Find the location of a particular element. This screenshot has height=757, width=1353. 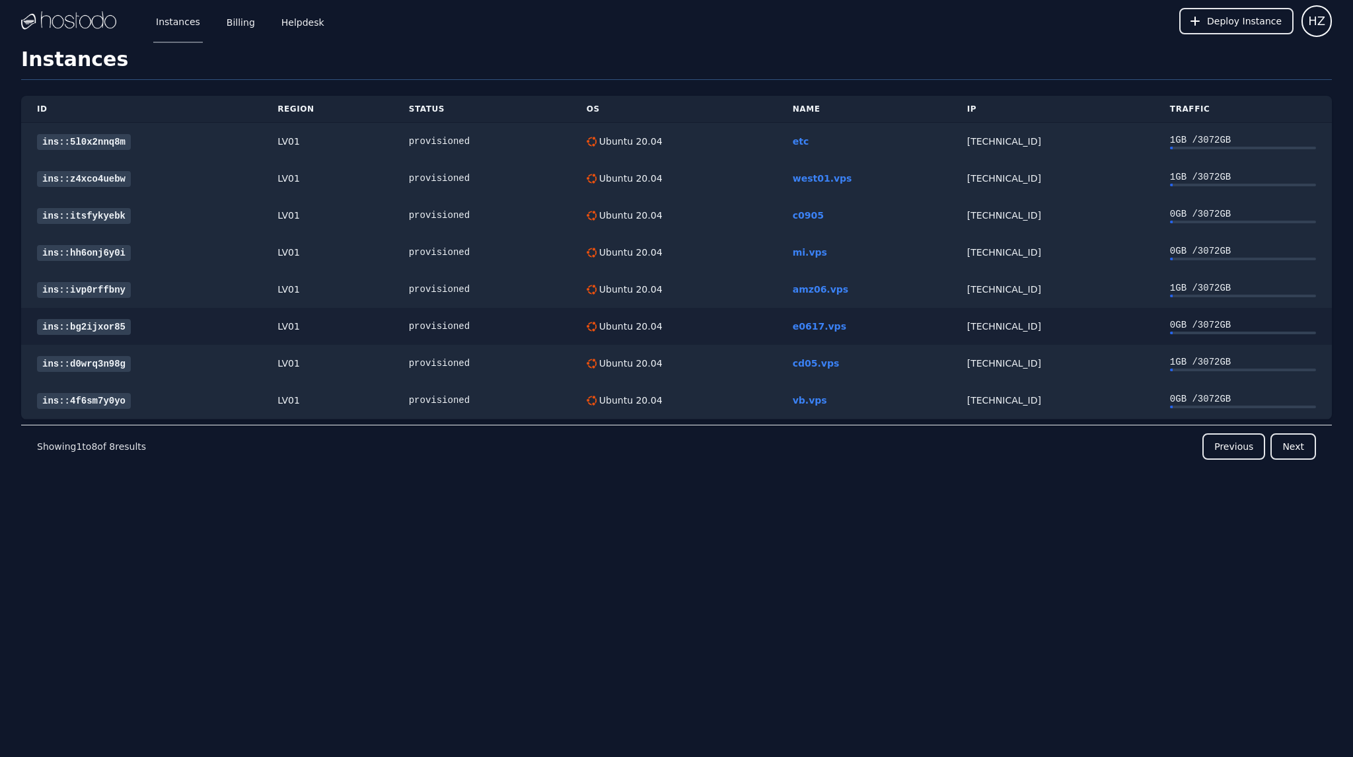

span: 1 is located at coordinates (79, 447).